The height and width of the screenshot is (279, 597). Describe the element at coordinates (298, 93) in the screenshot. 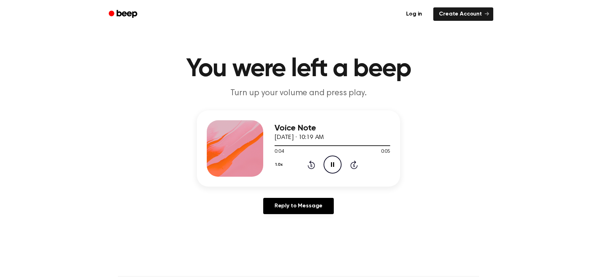

I see `p: Turn up your volume and press play.` at that location.